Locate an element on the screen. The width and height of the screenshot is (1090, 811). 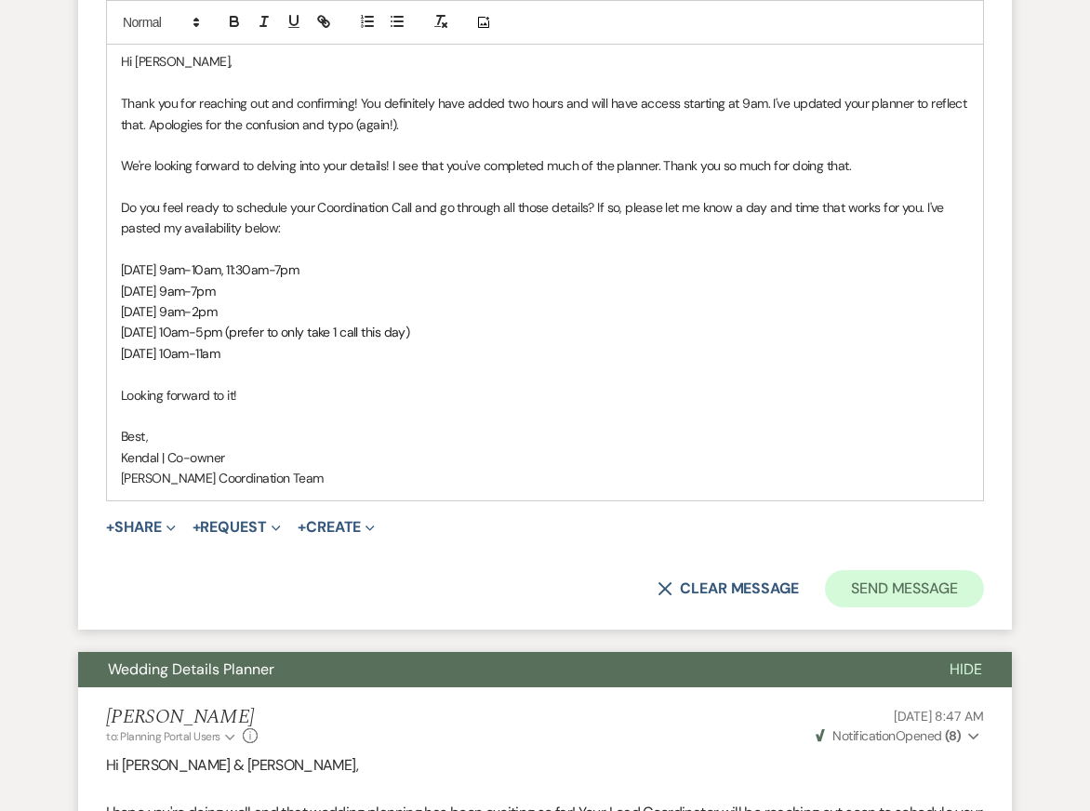
span: to: Planning Portal Users is located at coordinates (163, 737).